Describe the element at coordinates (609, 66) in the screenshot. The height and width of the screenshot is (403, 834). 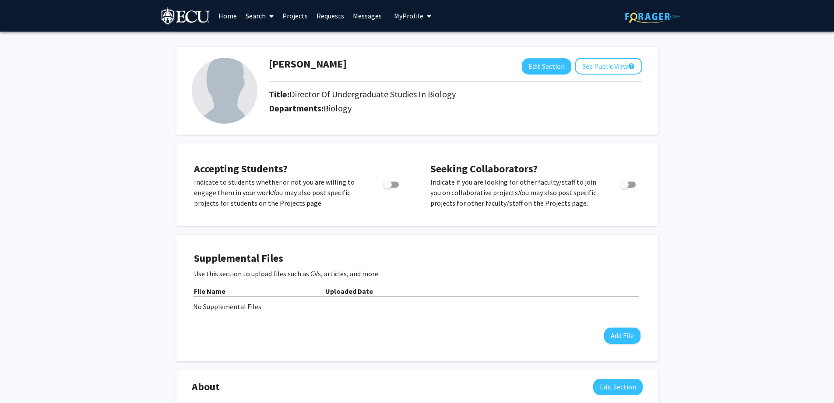
I see `button: See Public View` at that location.